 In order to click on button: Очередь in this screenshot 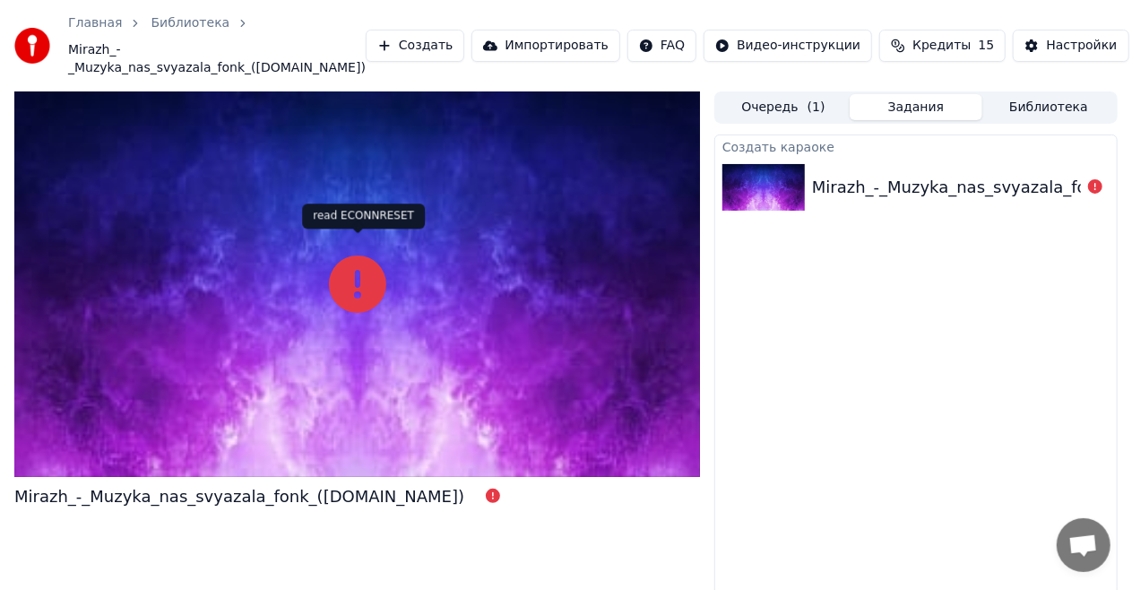, I will do `click(784, 107)`.